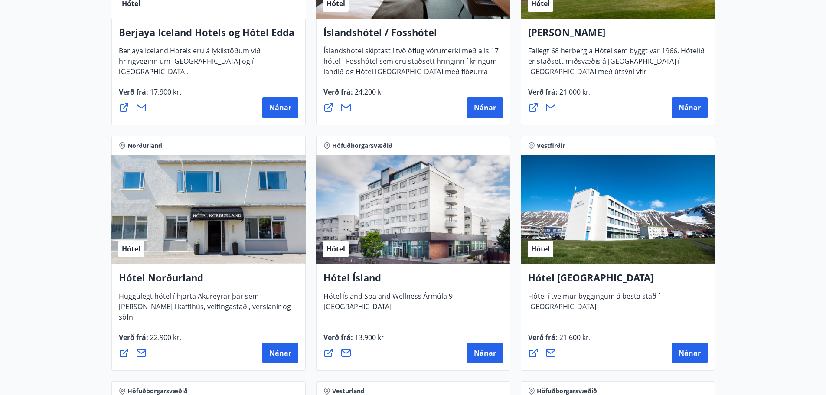 The height and width of the screenshot is (395, 826). What do you see at coordinates (574, 92) in the screenshot?
I see `span: 21.000 kr.` at bounding box center [574, 92].